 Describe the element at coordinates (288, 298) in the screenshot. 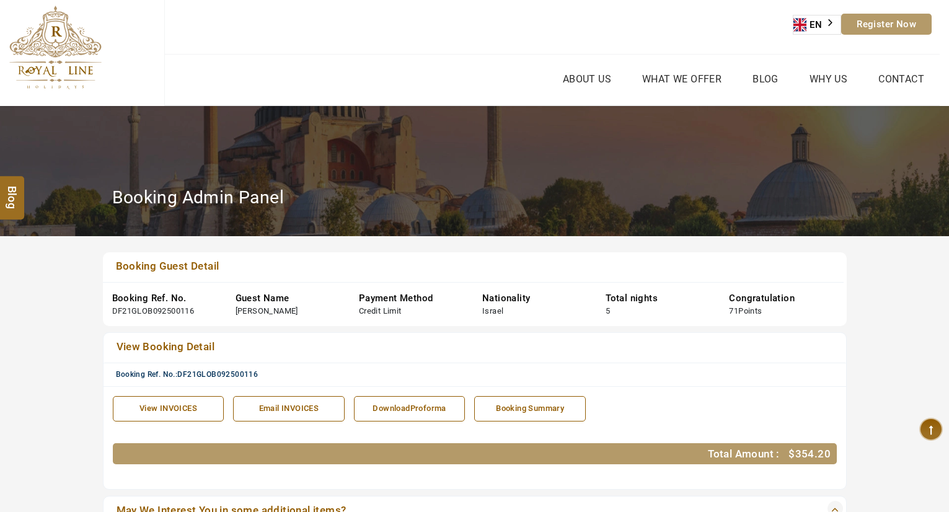

I see `div: Guest Name` at that location.